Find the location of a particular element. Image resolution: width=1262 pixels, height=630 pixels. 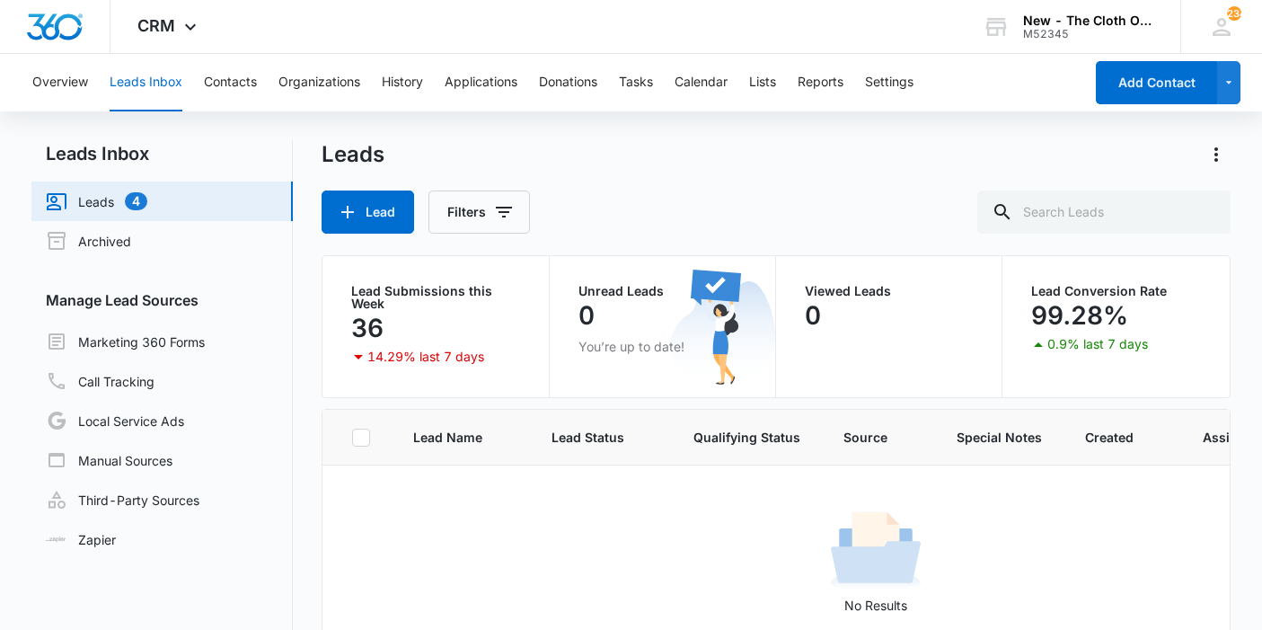

button: Tasks is located at coordinates (636, 83).